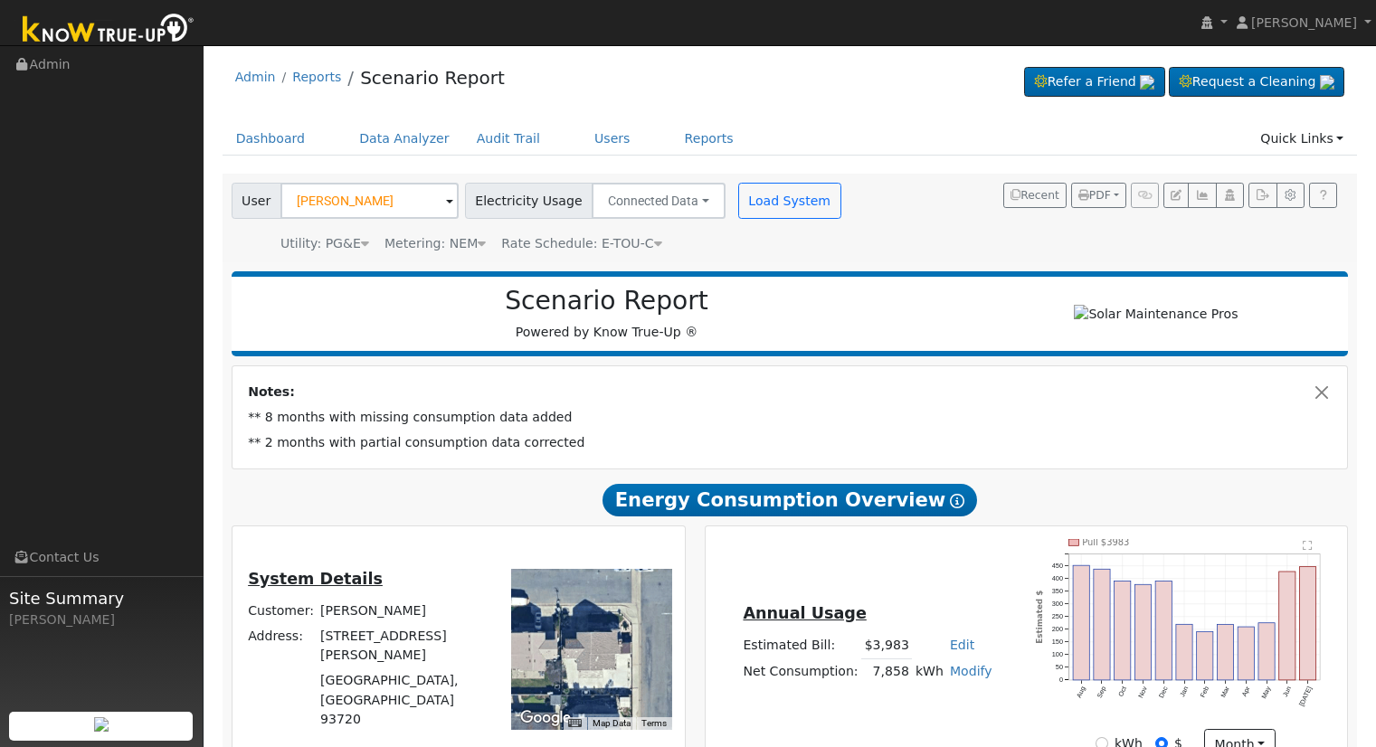 The image size is (1376, 747). Describe the element at coordinates (1058, 591) in the screenshot. I see `text: 350` at that location.